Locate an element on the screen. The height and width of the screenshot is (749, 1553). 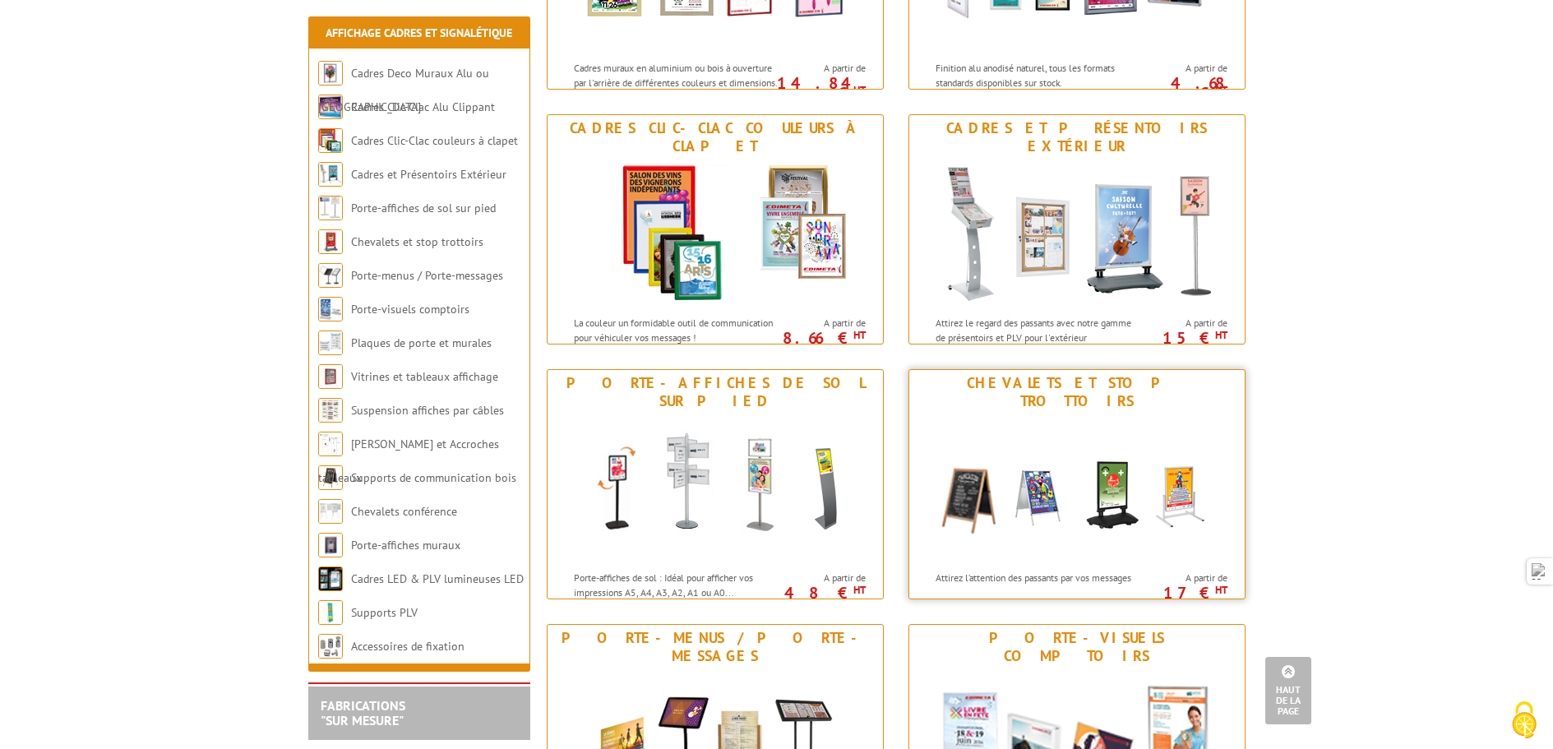
a: Vitrines et tableaux affichage is located at coordinates (424, 376).